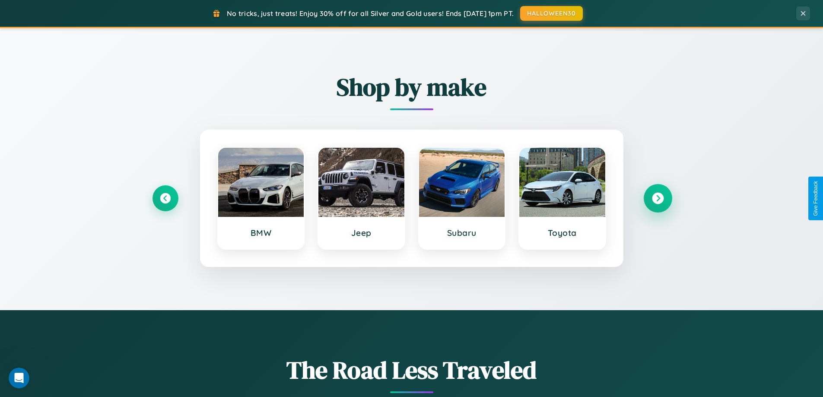 The image size is (823, 397). Describe the element at coordinates (261, 233) in the screenshot. I see `h3: BMW` at that location.